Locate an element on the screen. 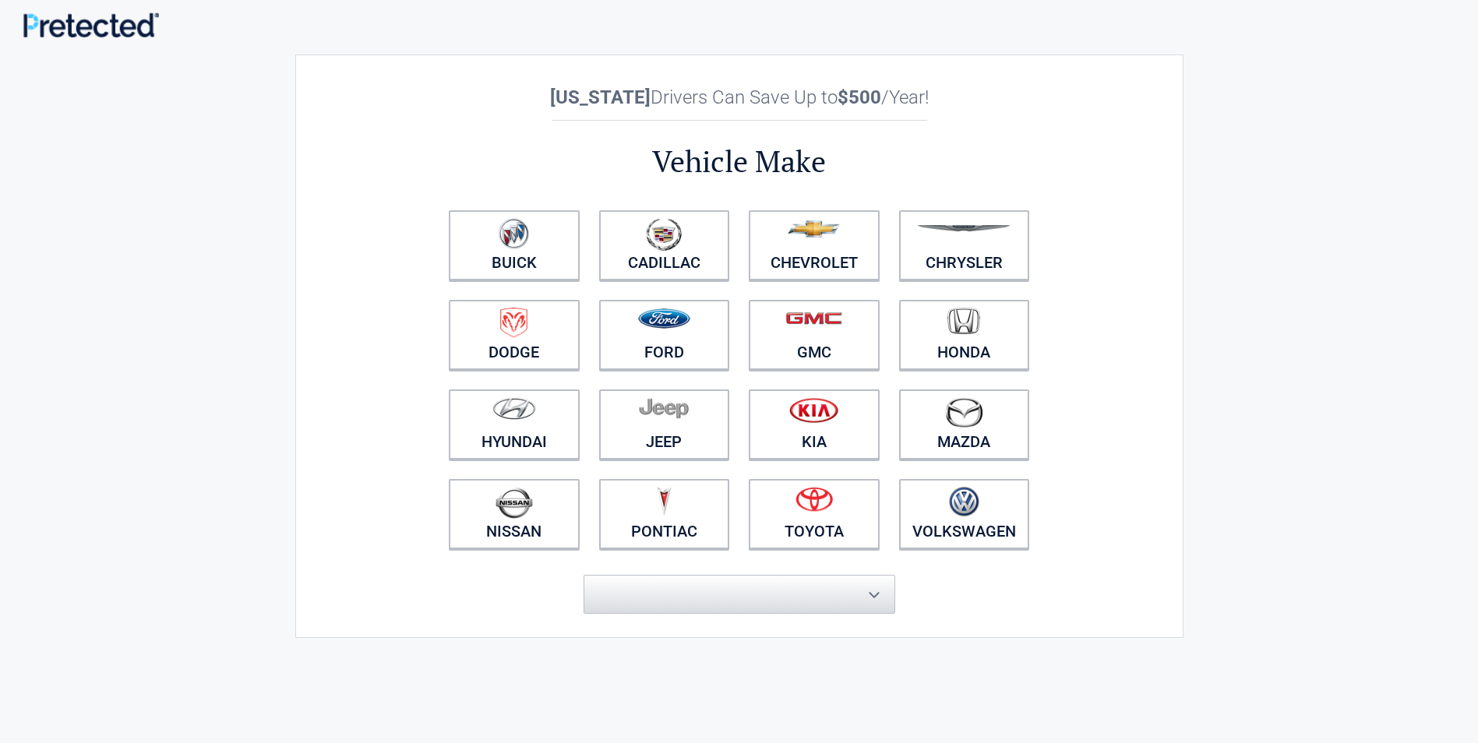  img: jeep is located at coordinates (664, 408).